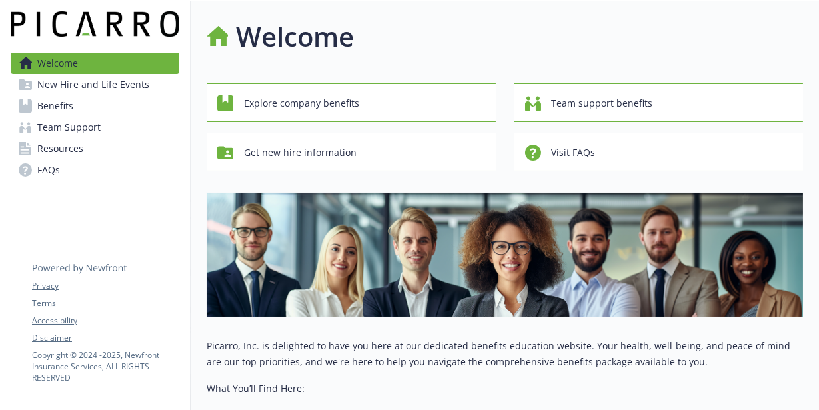 The width and height of the screenshot is (819, 410). I want to click on img: overview page banner, so click(505, 255).